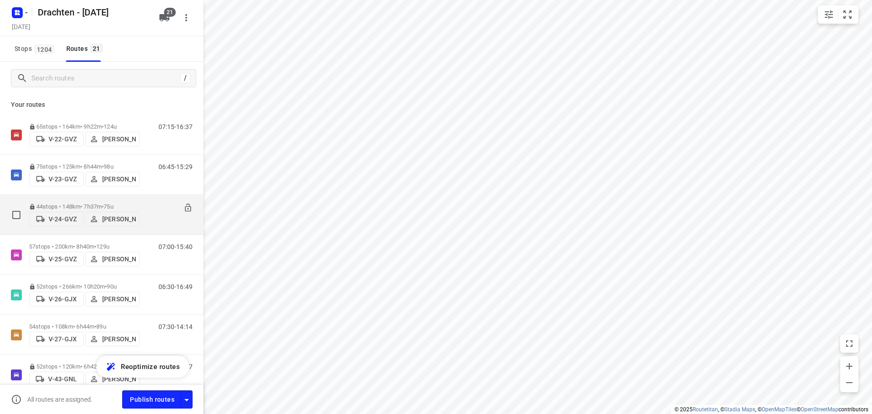  I want to click on span: 89u, so click(101, 326).